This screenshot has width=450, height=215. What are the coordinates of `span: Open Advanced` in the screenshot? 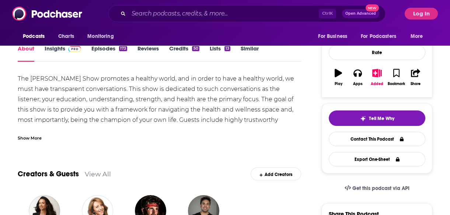 It's located at (360, 14).